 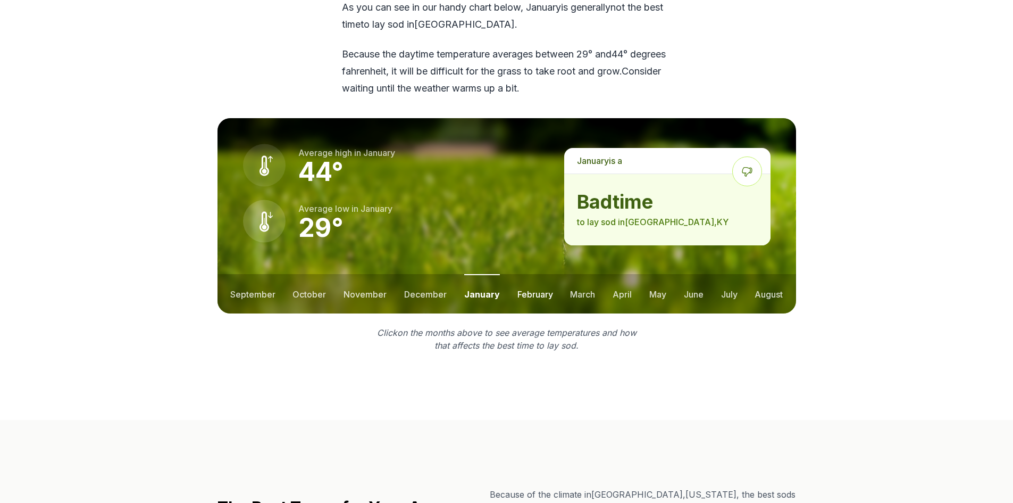 What do you see at coordinates (365, 294) in the screenshot?
I see `button: november` at bounding box center [365, 294].